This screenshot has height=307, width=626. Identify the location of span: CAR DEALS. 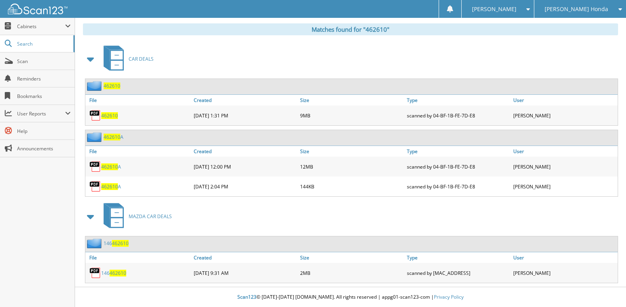
(141, 59).